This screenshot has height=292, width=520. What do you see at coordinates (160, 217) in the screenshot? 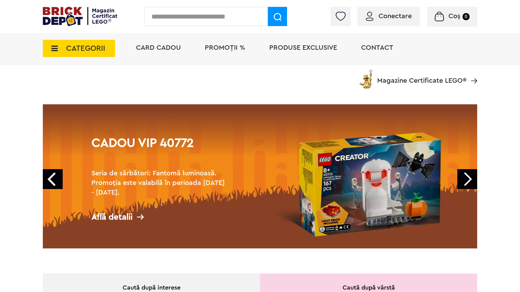
I see `div: Află detalii` at bounding box center [160, 217].